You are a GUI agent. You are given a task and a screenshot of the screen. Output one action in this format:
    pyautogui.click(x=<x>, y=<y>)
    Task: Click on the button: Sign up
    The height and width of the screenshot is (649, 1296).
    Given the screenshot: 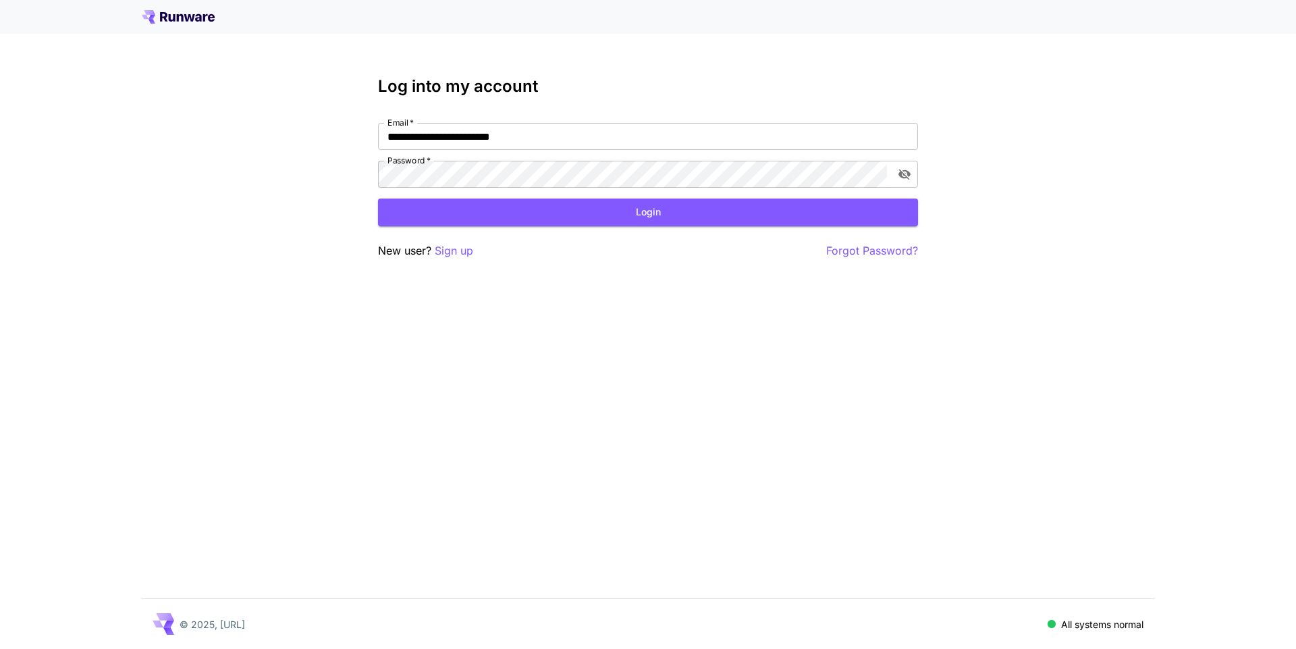 What is the action you would take?
    pyautogui.click(x=454, y=251)
    